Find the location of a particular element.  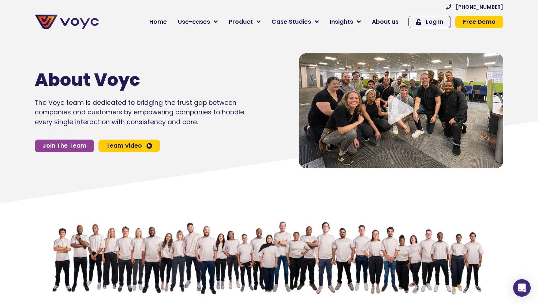

a: Log In is located at coordinates (429, 22).